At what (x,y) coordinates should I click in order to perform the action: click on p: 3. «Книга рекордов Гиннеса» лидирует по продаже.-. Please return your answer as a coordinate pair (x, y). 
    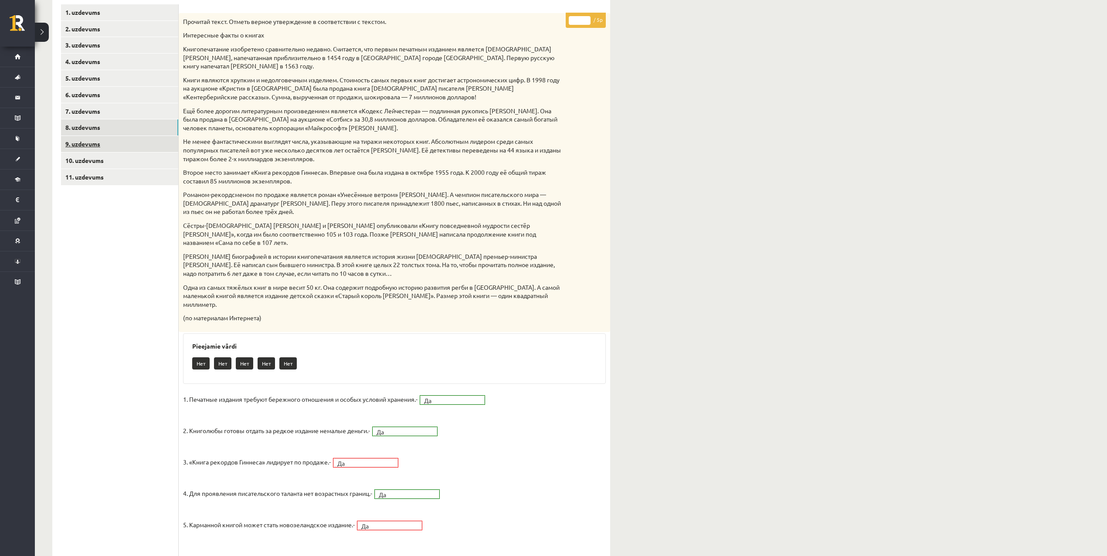
    Looking at the image, I should click on (257, 455).